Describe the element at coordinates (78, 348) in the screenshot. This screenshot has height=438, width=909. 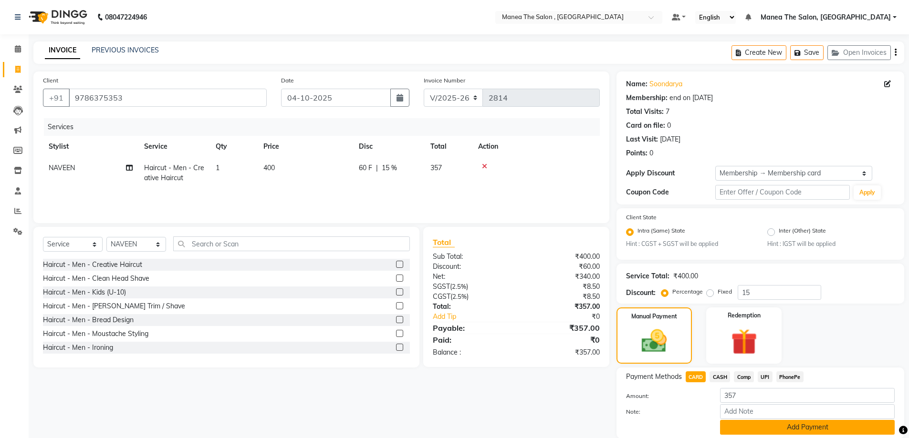
I see `div: Haircut - Men - Ironing` at that location.